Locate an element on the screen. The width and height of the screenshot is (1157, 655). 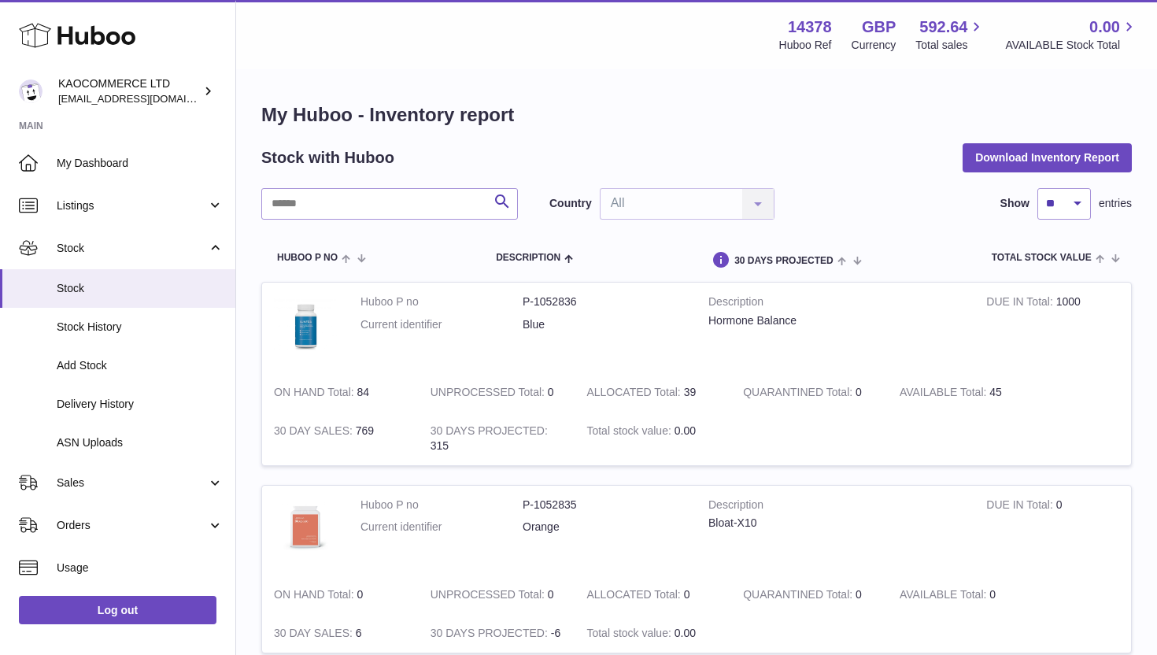
h2: Stock with Huboo is located at coordinates (327, 157).